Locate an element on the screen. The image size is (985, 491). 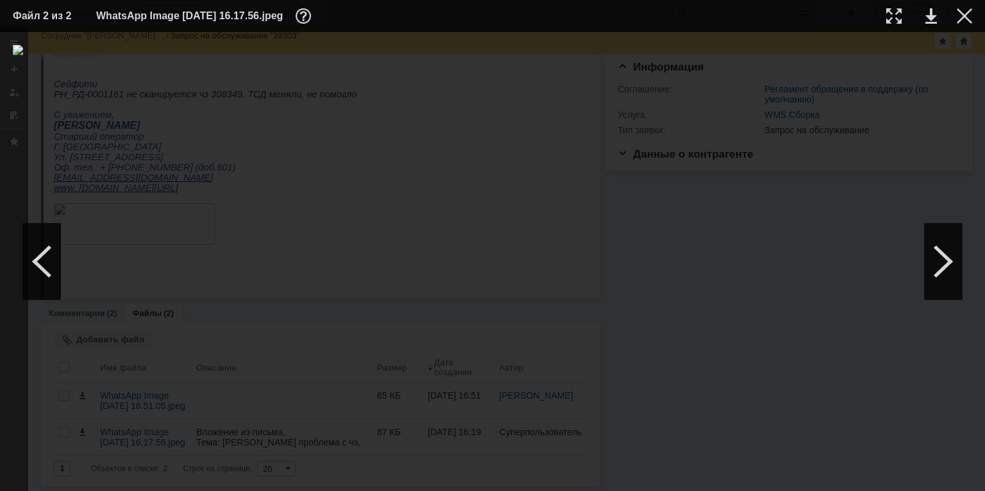
div: Дополнительная информация о файле (F11) is located at coordinates (305, 16).